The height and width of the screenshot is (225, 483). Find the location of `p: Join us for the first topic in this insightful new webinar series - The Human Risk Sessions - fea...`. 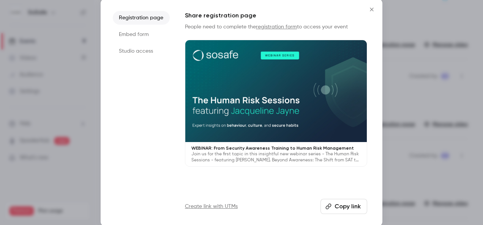

p: Join us for the first topic in this insightful new webinar series - The Human Risk Sessions - fea... is located at coordinates (276, 158).